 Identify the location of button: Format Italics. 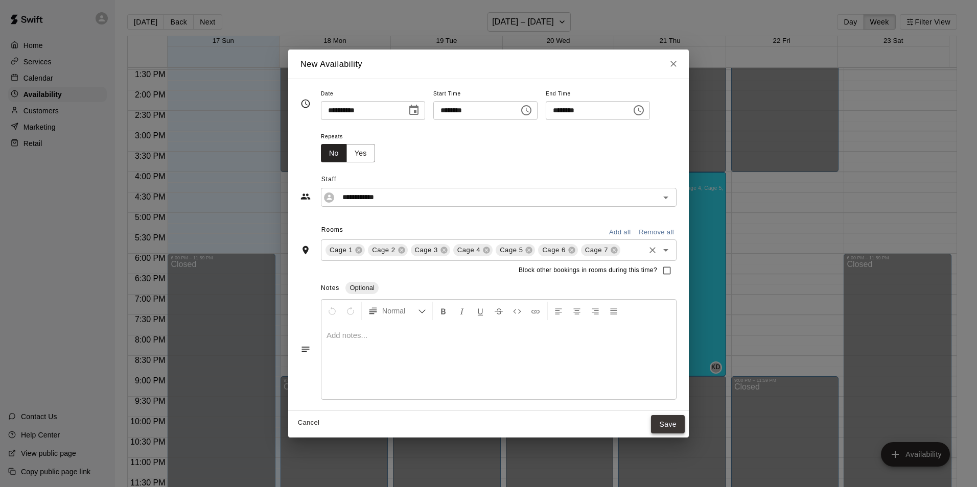
(462, 311).